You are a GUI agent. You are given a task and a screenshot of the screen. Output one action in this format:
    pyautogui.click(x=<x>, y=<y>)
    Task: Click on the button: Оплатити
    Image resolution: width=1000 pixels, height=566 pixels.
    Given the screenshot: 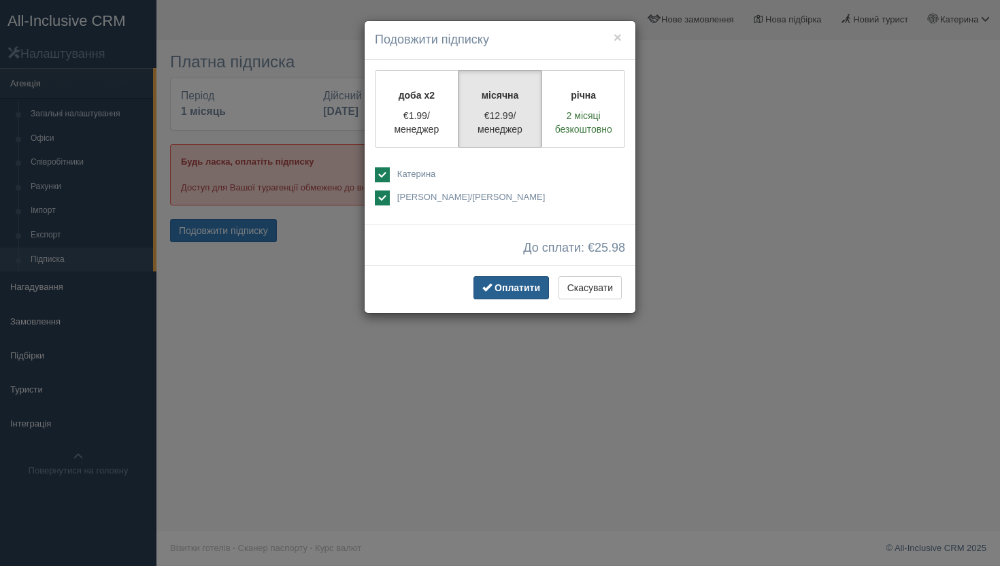 What is the action you would take?
    pyautogui.click(x=511, y=288)
    